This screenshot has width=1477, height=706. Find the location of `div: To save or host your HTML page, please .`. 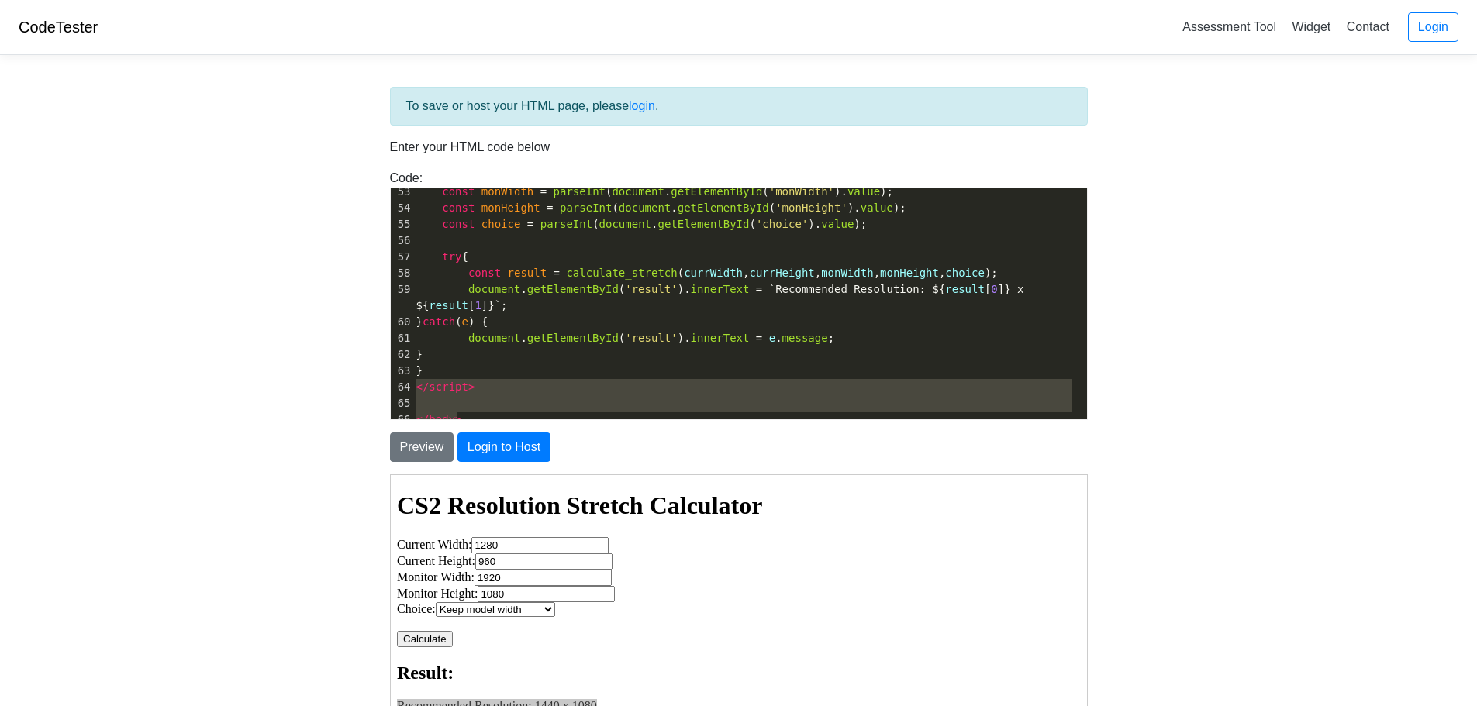

div: To save or host your HTML page, please . is located at coordinates (739, 106).